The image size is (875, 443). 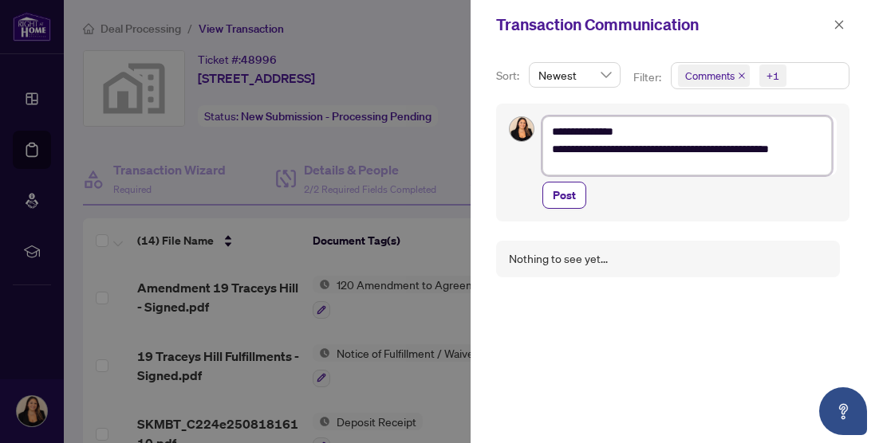 What do you see at coordinates (773, 76) in the screenshot?
I see `div: +1` at bounding box center [773, 76].